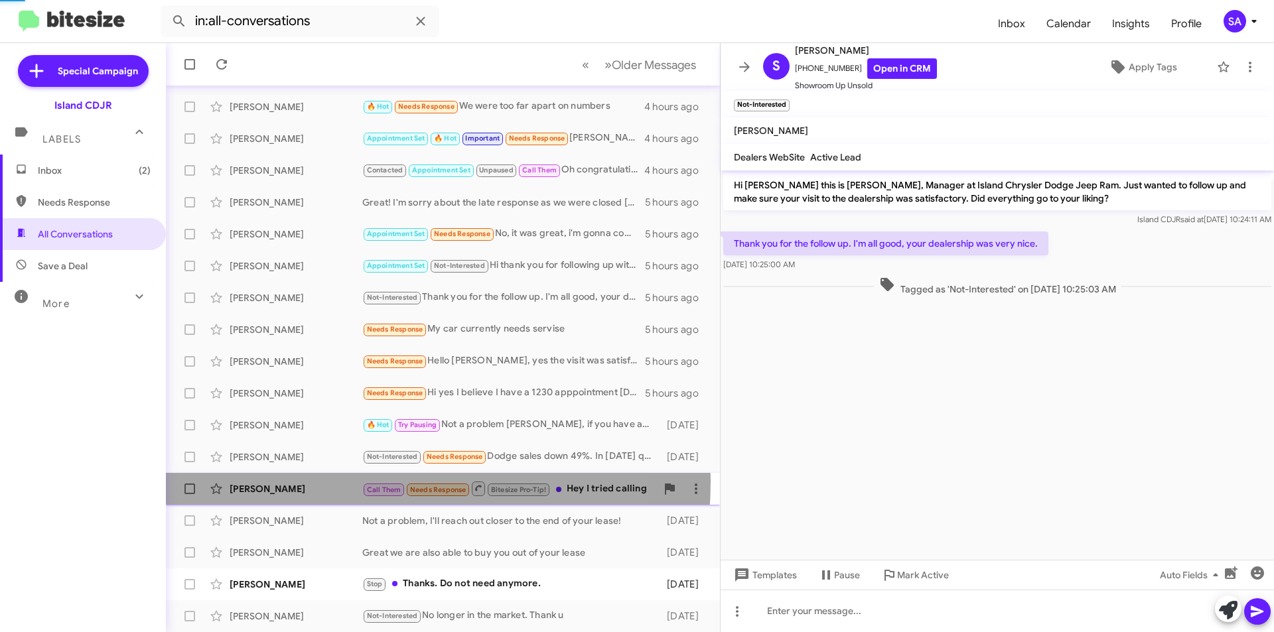 The width and height of the screenshot is (1274, 632). What do you see at coordinates (83, 106) in the screenshot?
I see `div: Island CDJR` at bounding box center [83, 106].